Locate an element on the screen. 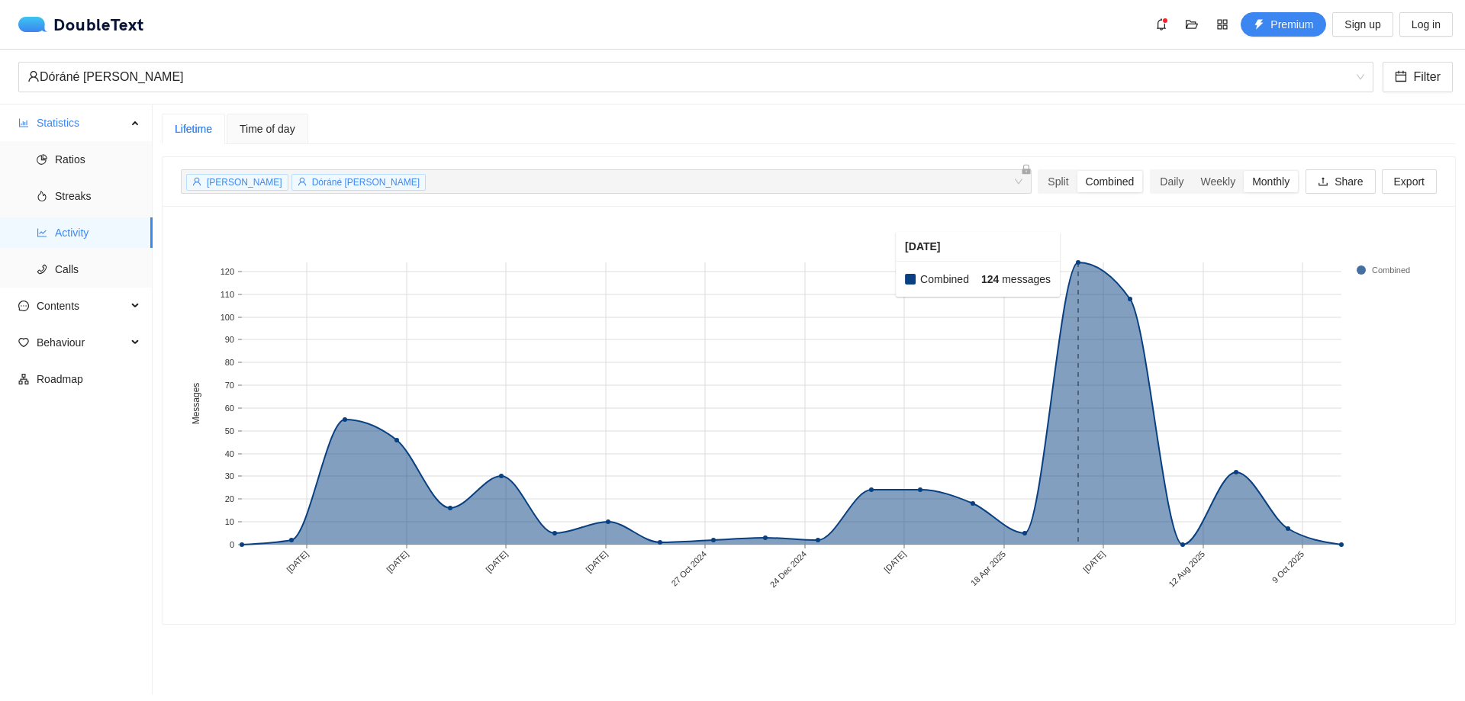 Image resolution: width=1465 pixels, height=701 pixels. span: Share is located at coordinates (1348, 182).